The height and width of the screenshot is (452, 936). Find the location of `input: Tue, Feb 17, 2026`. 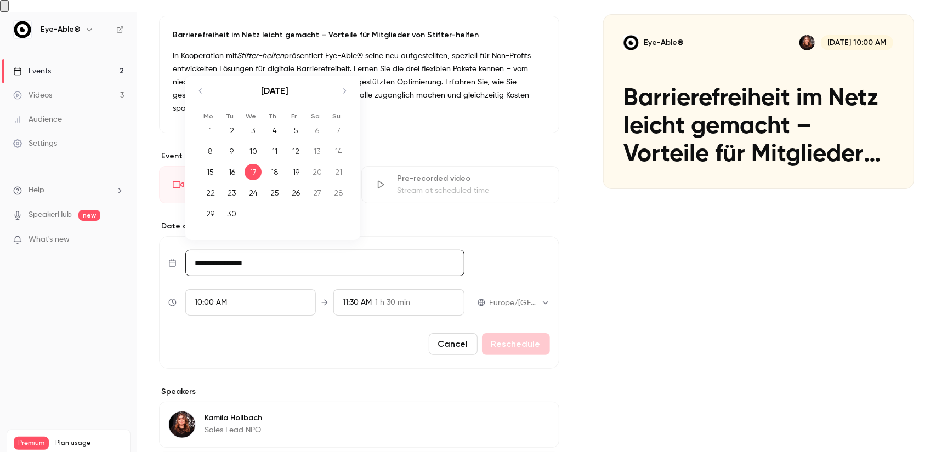

input: Tue, Feb 17, 2026 is located at coordinates (324, 263).